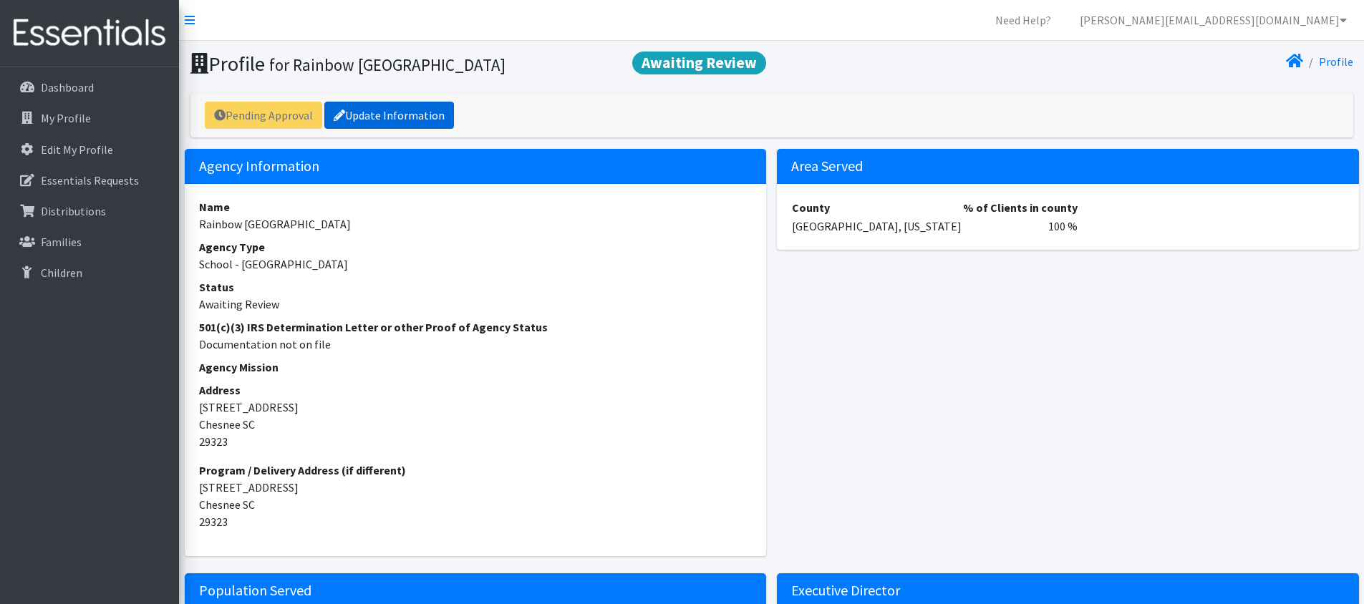 The image size is (1364, 604). What do you see at coordinates (73, 211) in the screenshot?
I see `p: Distributions` at bounding box center [73, 211].